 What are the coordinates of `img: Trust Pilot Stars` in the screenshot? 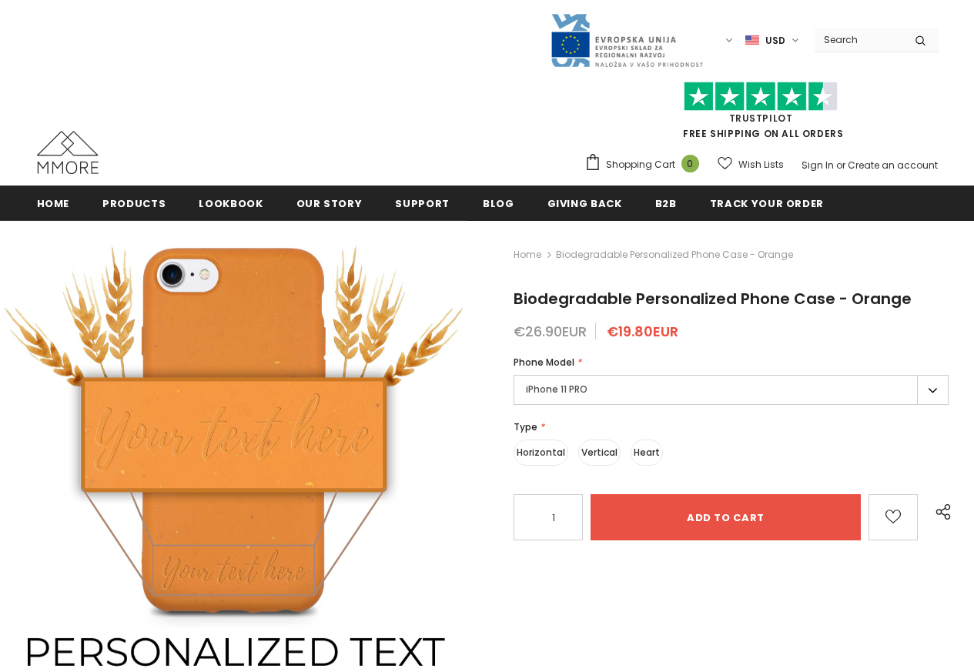 It's located at (761, 96).